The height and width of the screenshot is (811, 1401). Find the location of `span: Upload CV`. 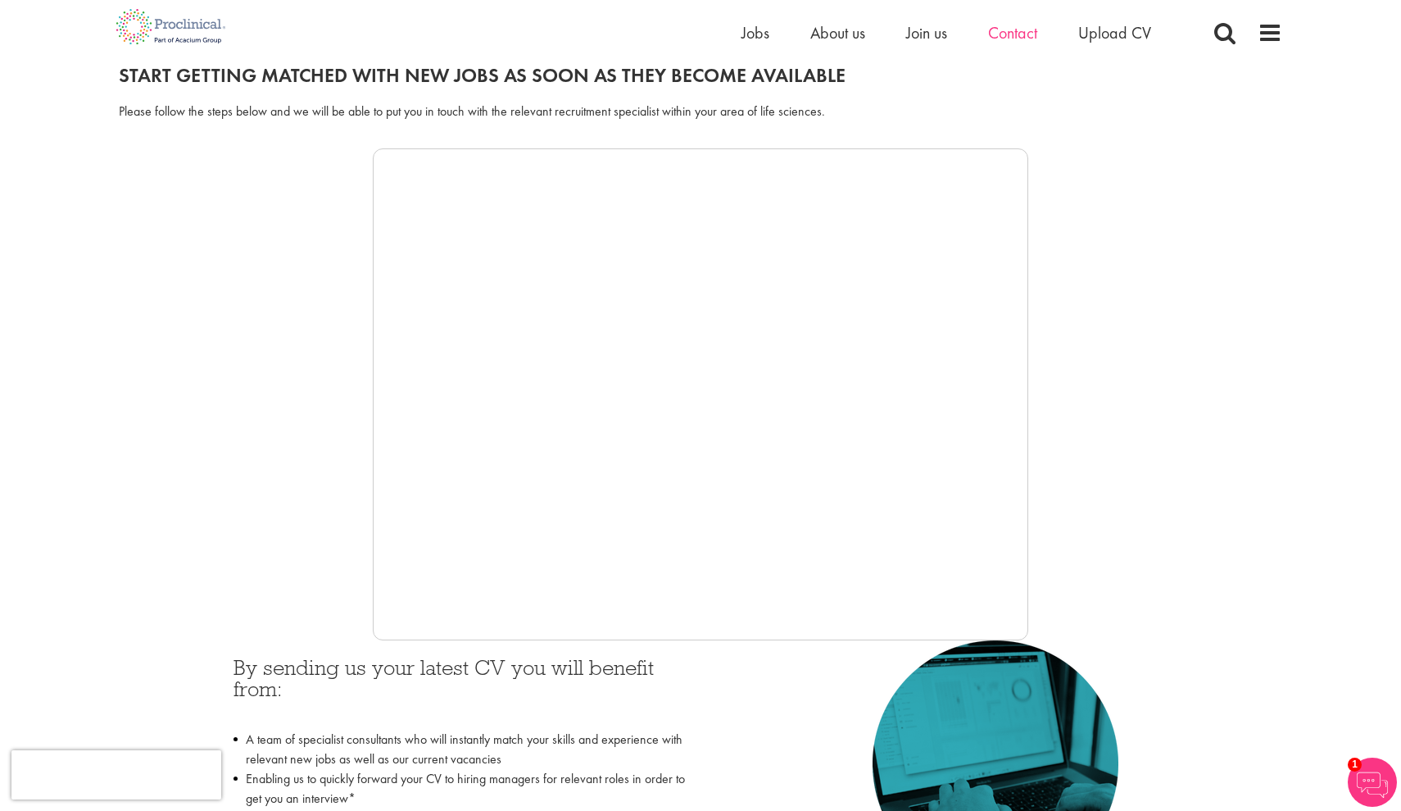

span: Upload CV is located at coordinates (1115, 33).